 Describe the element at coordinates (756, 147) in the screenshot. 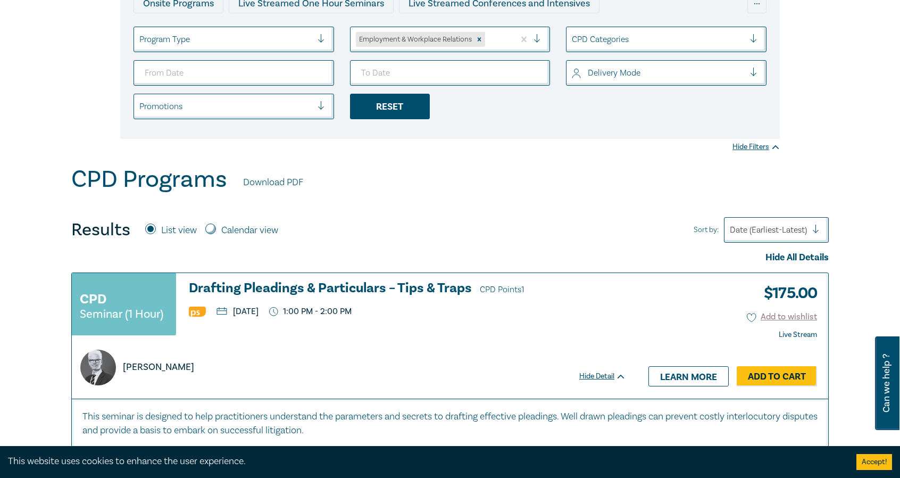

I see `div: Hide Filters` at that location.